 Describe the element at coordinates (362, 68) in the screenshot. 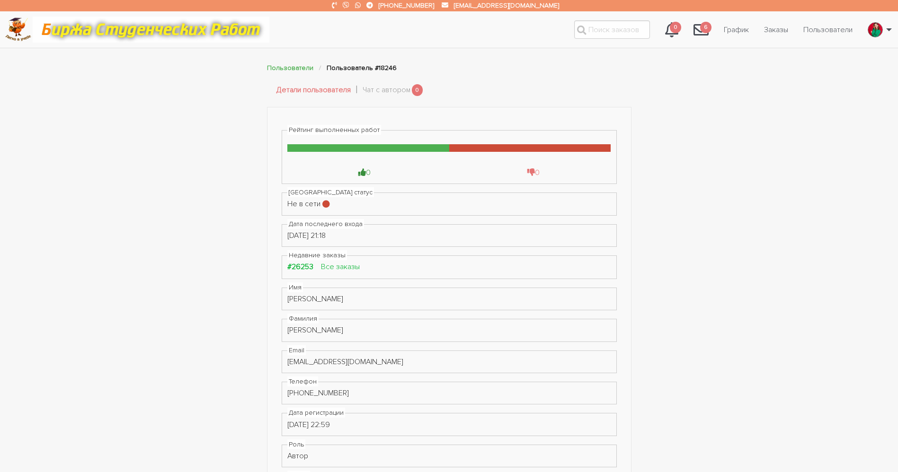

I see `li: Пользователь #18246` at that location.